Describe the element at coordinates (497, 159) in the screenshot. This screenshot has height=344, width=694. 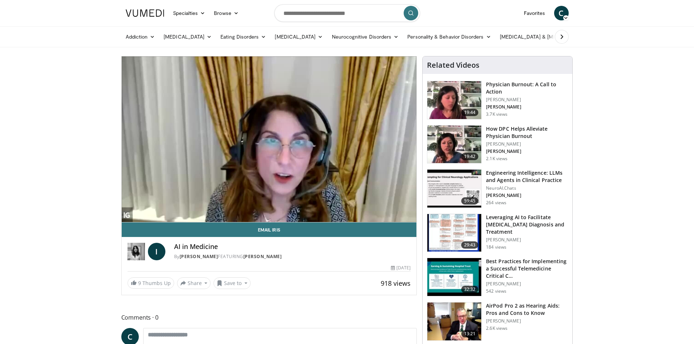
I see `p: 2.1K views` at that location.